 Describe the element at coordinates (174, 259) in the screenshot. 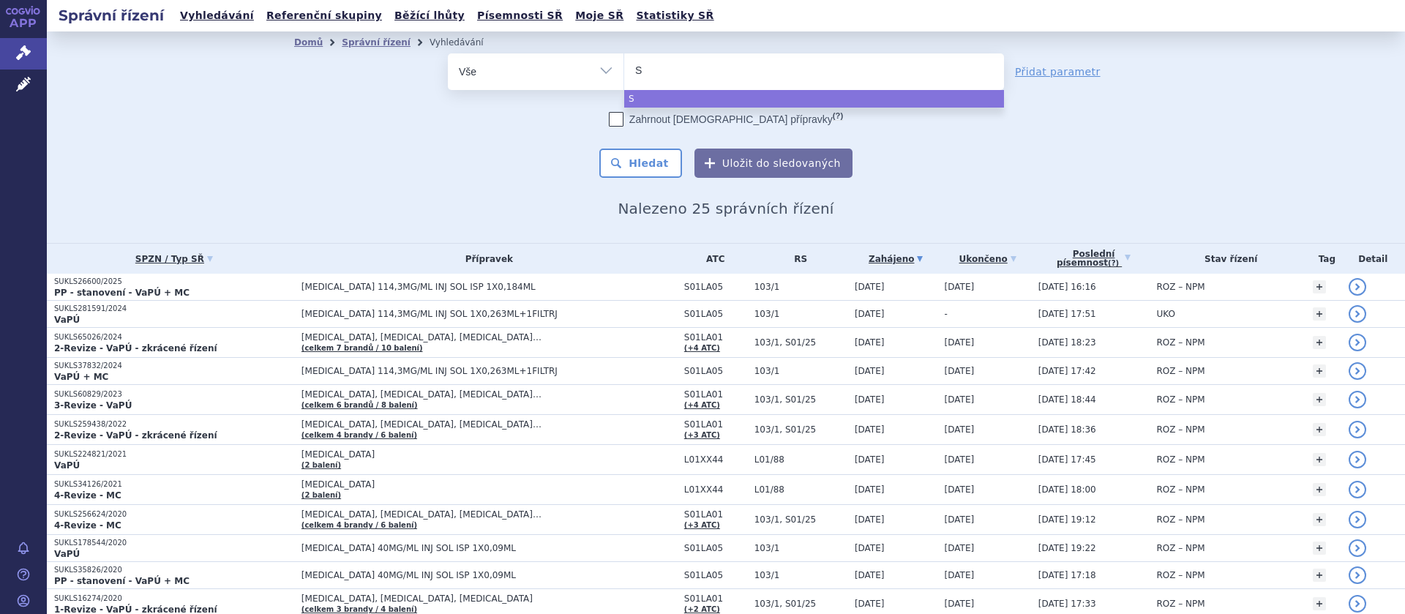

I see `a: SPZN / Typ SŘ` at that location.